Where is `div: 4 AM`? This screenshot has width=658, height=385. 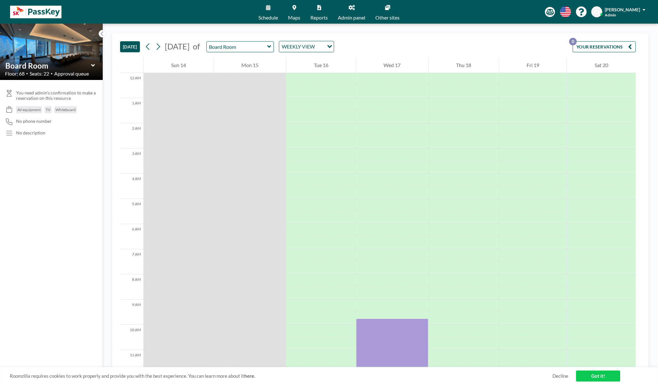
div: 4 AM is located at coordinates (132, 186).